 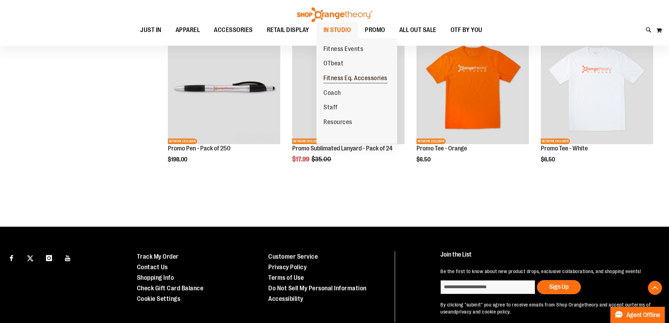 I want to click on span: ALL OUT SALE, so click(x=418, y=30).